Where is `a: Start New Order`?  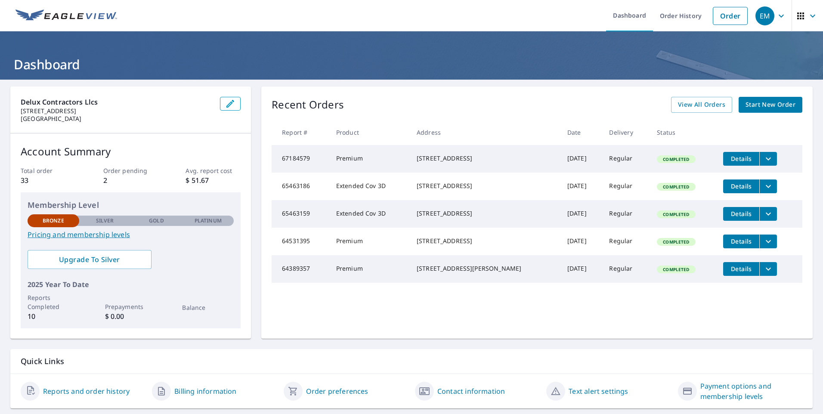
a: Start New Order is located at coordinates (770, 105).